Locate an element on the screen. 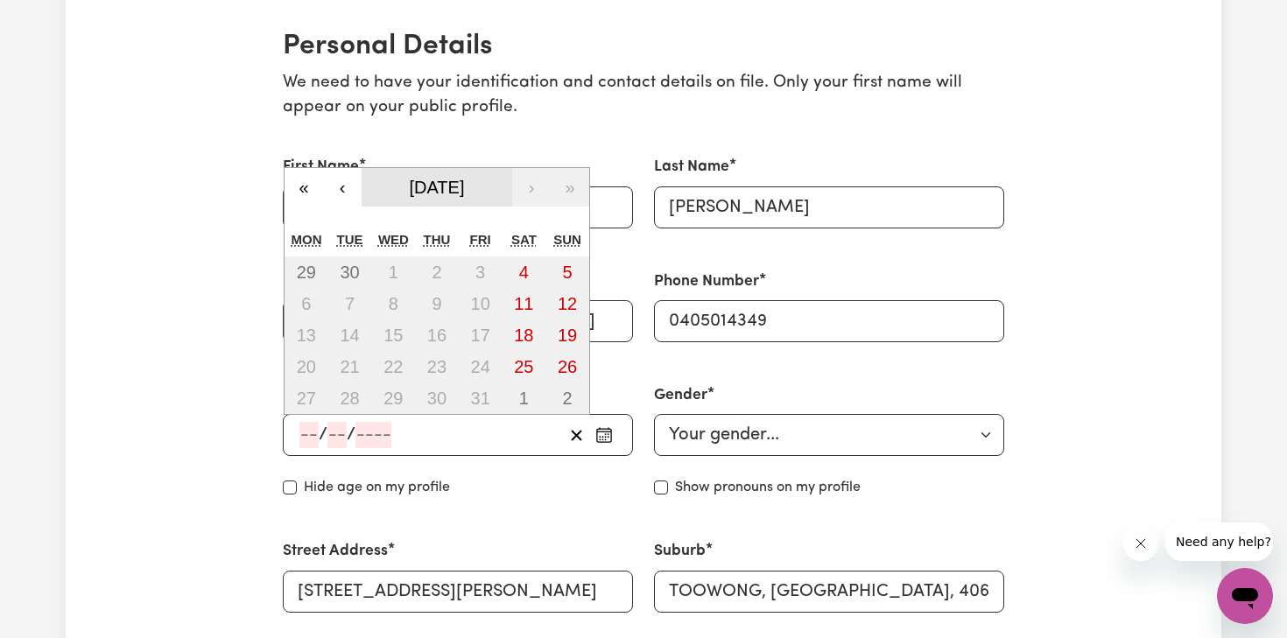 The image size is (1287, 638). button: 2 November 2025 is located at coordinates (567, 398).